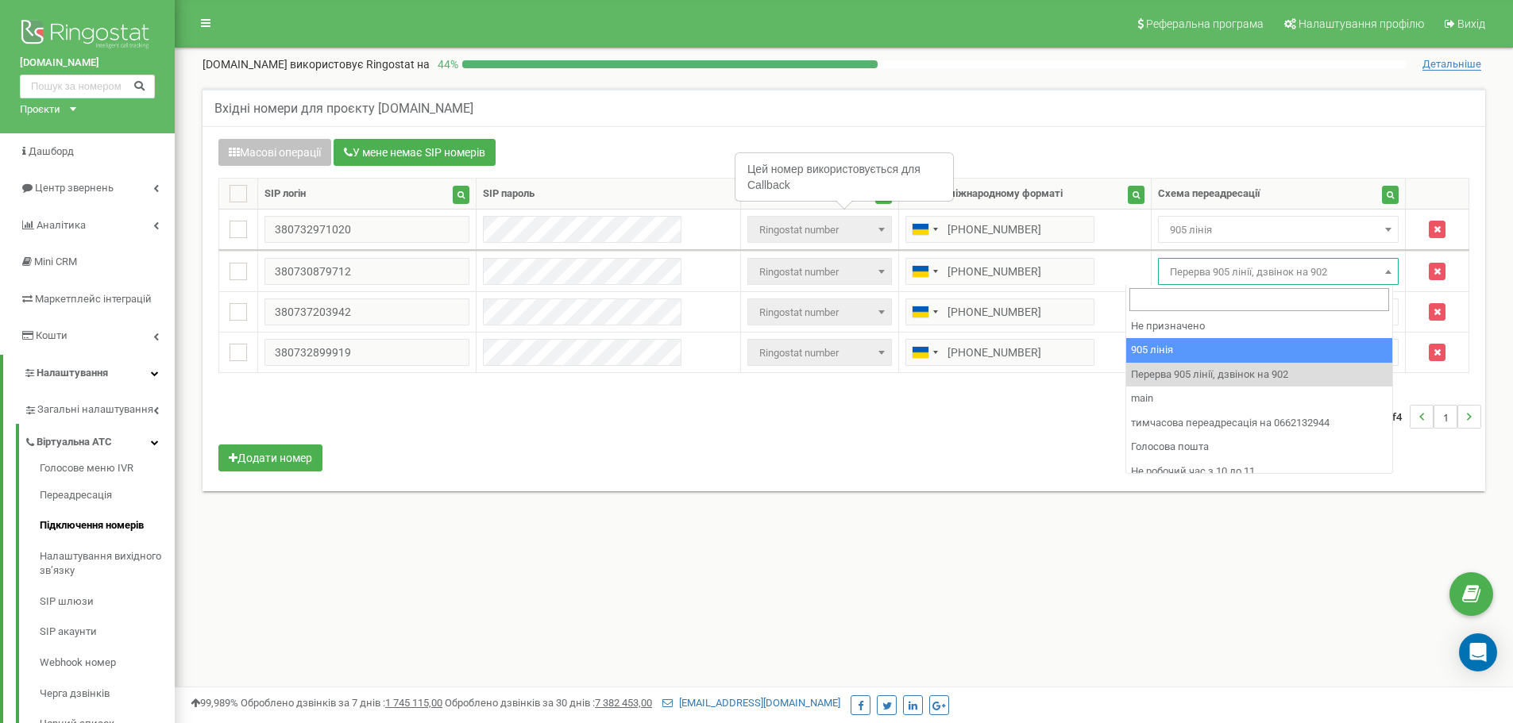 This screenshot has height=723, width=1513. What do you see at coordinates (984, 194) in the screenshot?
I see `div: Номер у міжнародному форматі` at bounding box center [984, 194].